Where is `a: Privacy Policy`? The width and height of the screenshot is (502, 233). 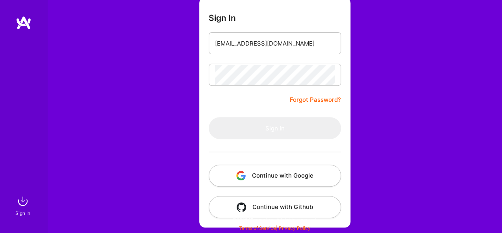 a: Privacy Policy is located at coordinates (294, 228).